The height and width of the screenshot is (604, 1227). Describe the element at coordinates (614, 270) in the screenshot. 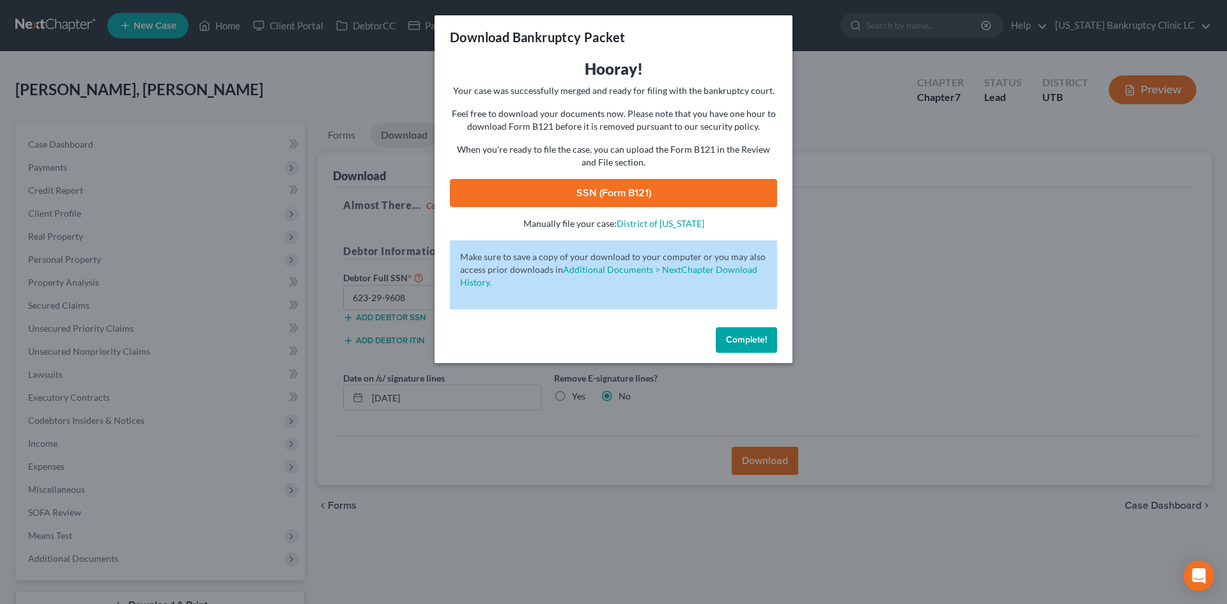

I see `p: Make sure to save a copy of your download to your computer or you may also access prior downloads in` at that location.